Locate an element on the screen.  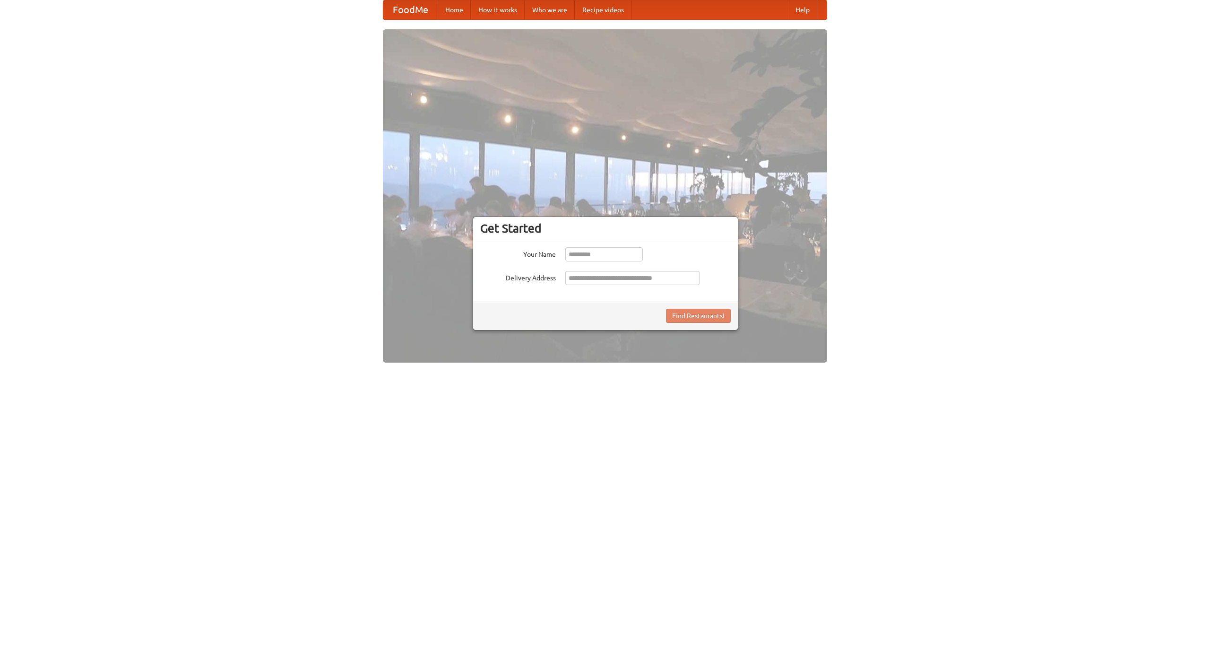
a: Help is located at coordinates (802, 10).